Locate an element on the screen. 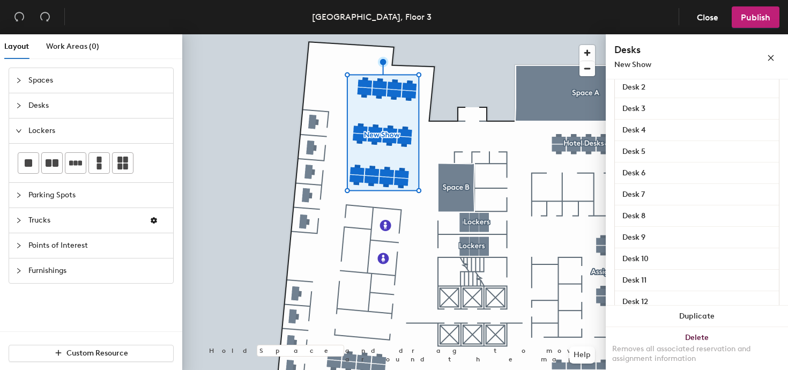 The height and width of the screenshot is (370, 788). span: Work Areas (0) is located at coordinates (72, 46).